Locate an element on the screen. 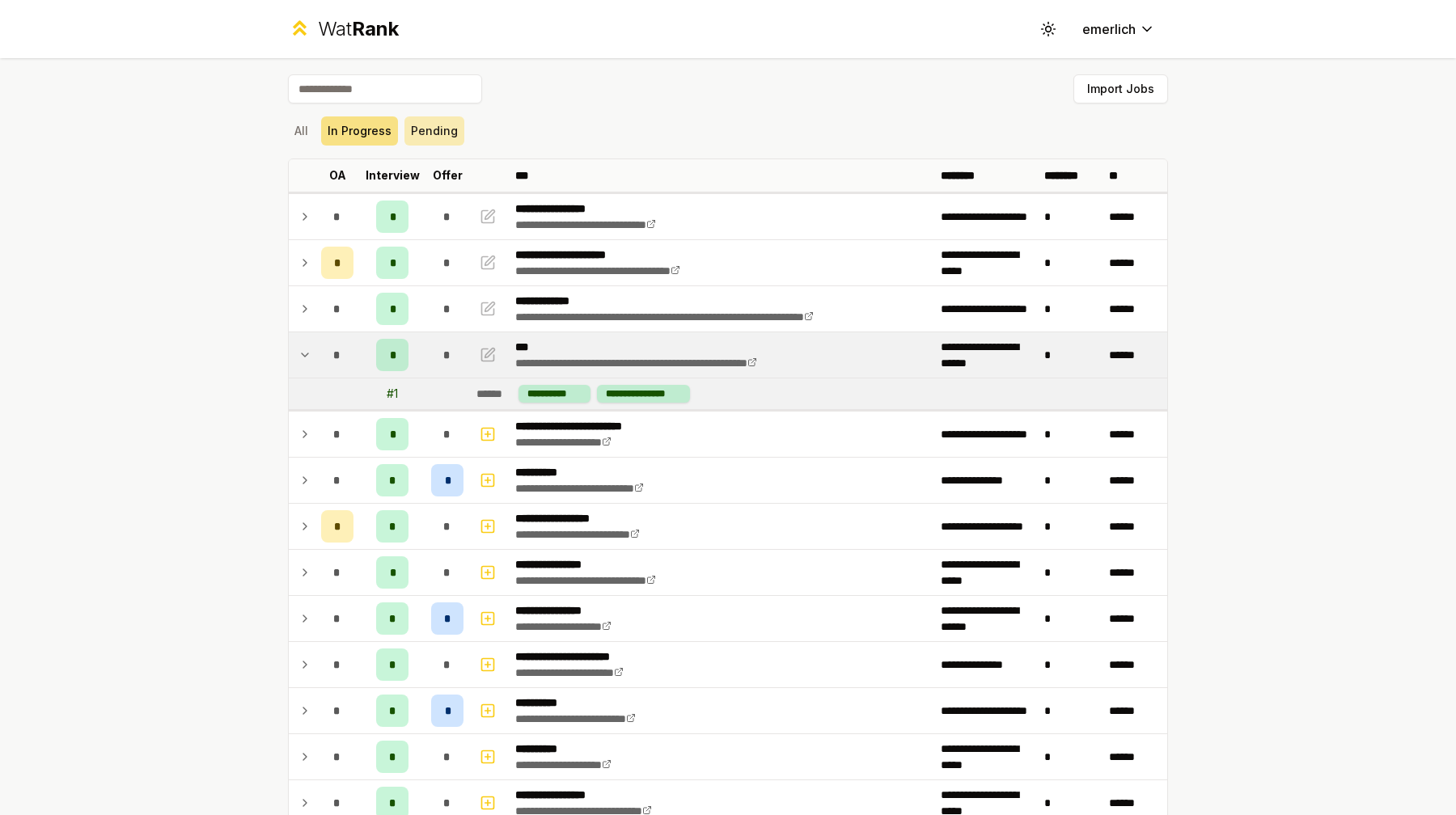 This screenshot has width=1456, height=815. div: # 1 is located at coordinates (392, 394).